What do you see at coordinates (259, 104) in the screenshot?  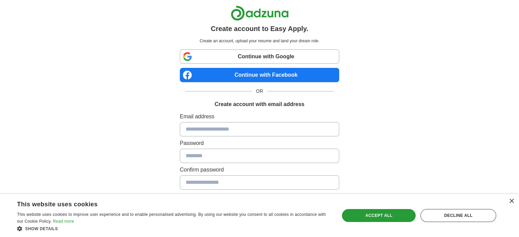 I see `h1: Create account with email address` at bounding box center [259, 104].